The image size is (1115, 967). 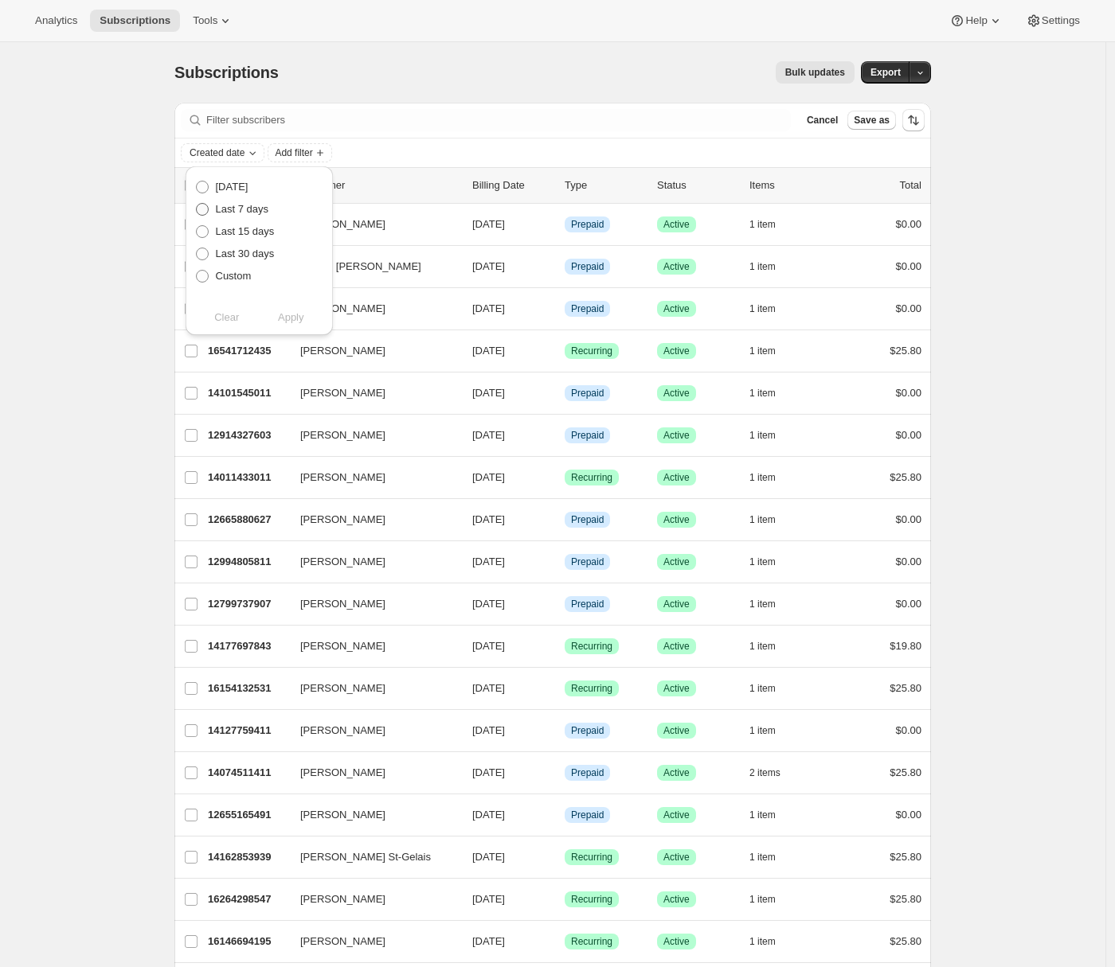 I want to click on p: 12665880627, so click(x=248, y=520).